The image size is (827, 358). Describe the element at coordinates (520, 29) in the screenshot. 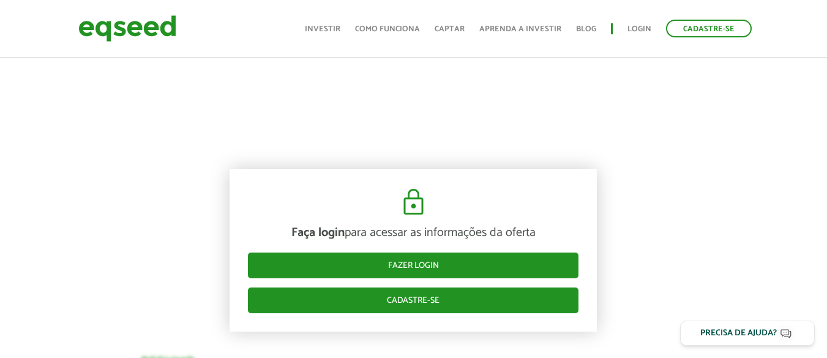

I see `a: Aprenda a investir` at that location.